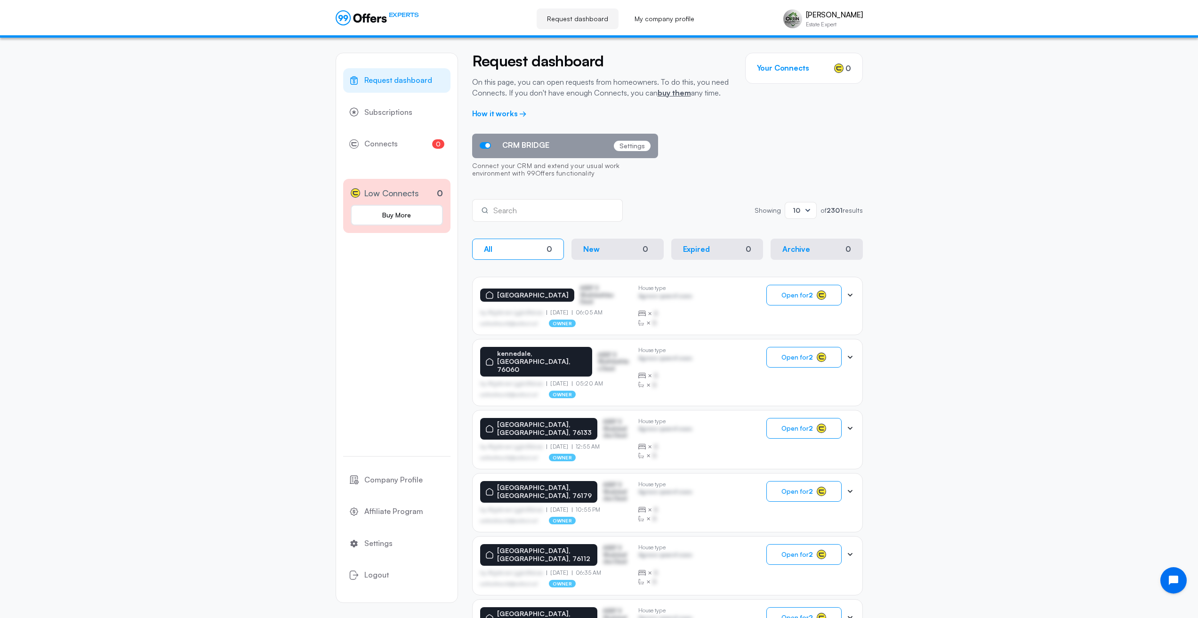 The width and height of the screenshot is (1198, 618). What do you see at coordinates (696, 249) in the screenshot?
I see `p: Expired` at bounding box center [696, 249].